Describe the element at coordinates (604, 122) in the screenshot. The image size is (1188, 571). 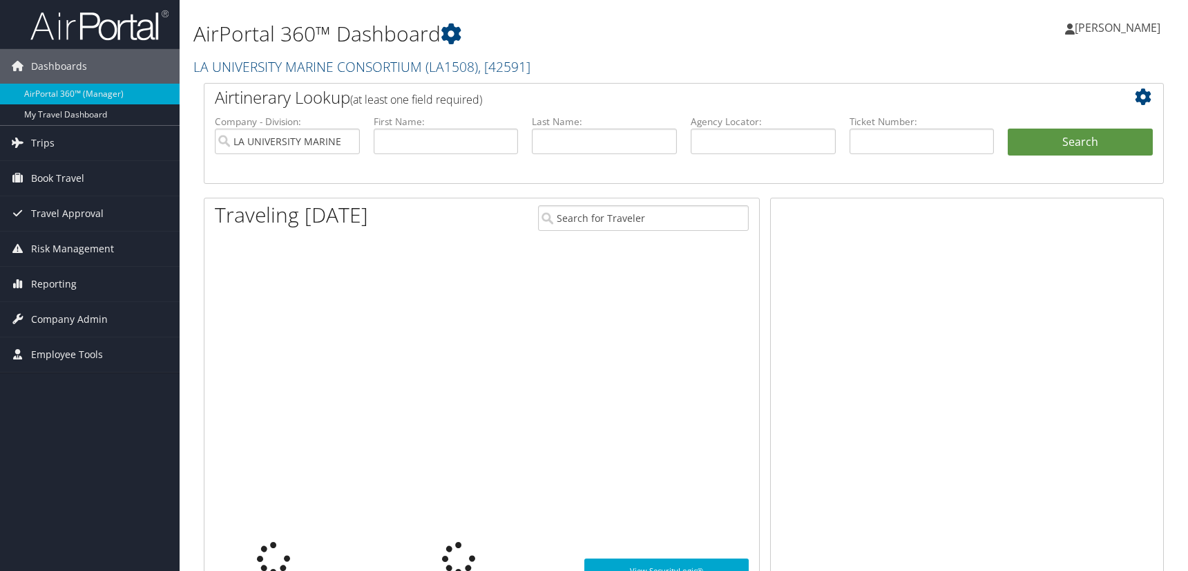
I see `label: Last Name:` at that location.